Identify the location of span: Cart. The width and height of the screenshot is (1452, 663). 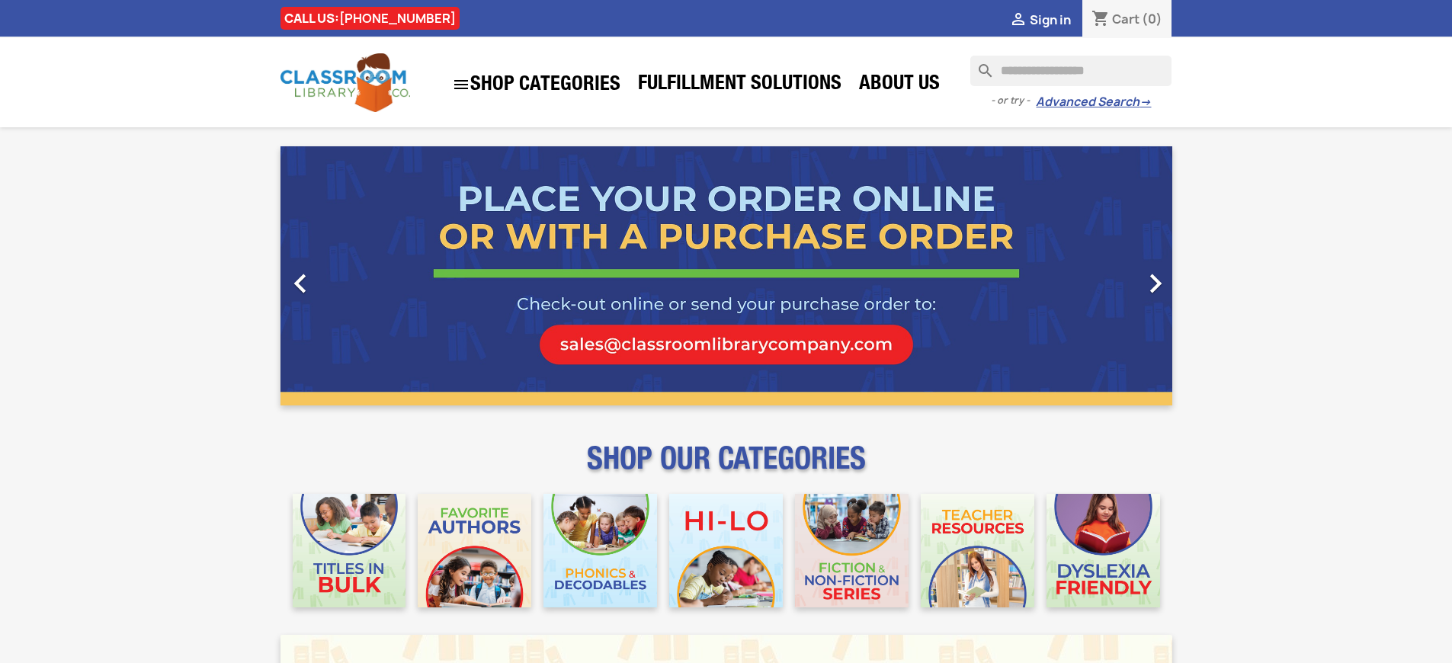
(1126, 19).